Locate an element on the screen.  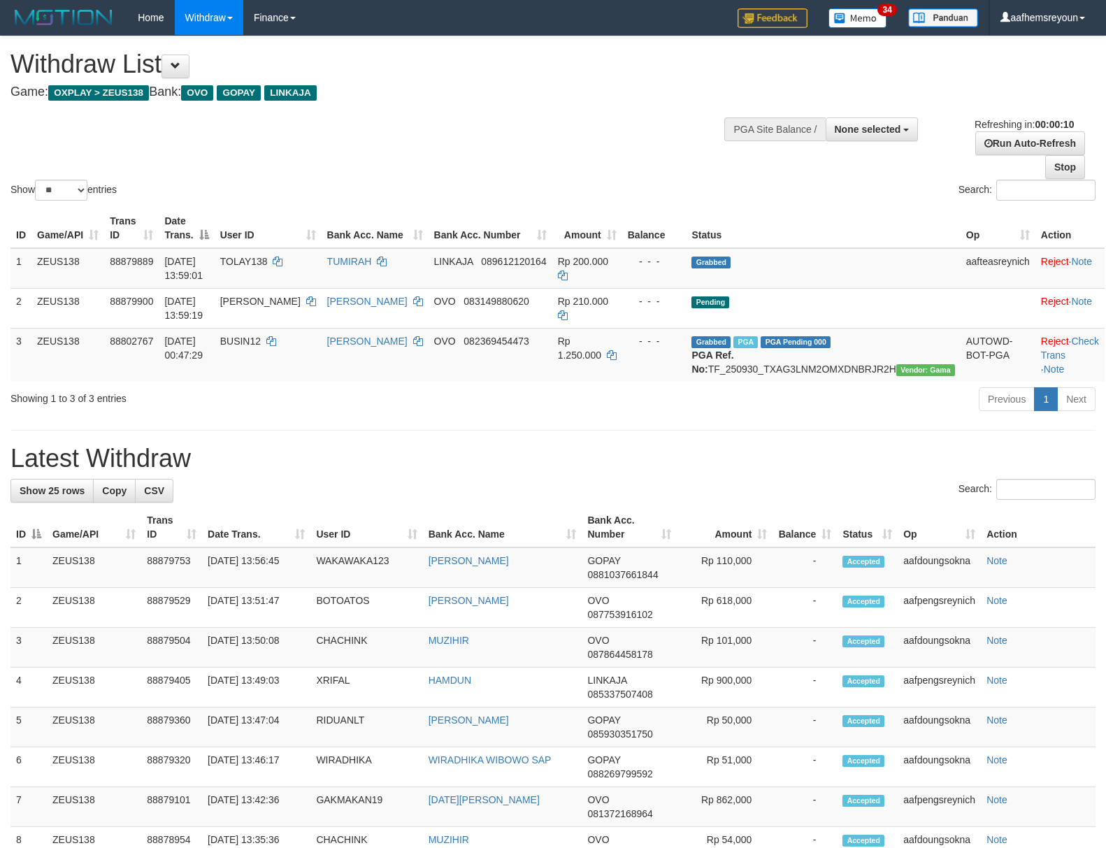
span: Copy 0881037661844 to clipboard is located at coordinates (622, 574).